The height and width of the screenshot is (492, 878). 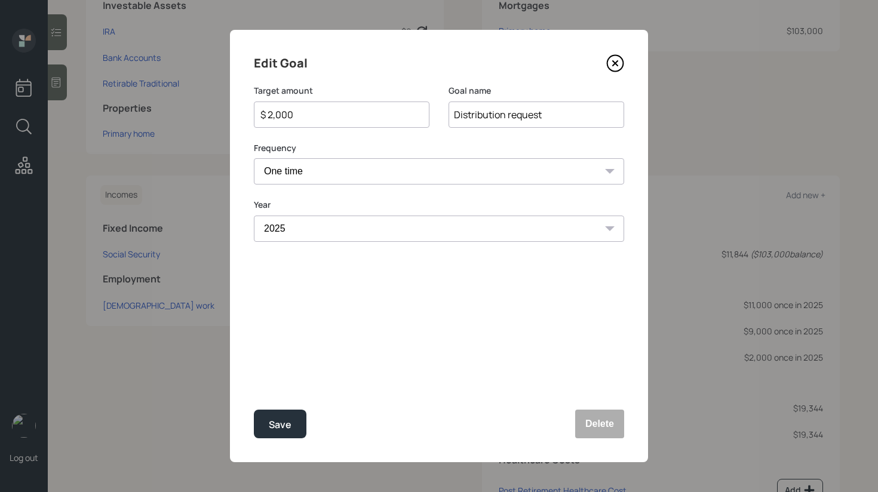 What do you see at coordinates (537, 91) in the screenshot?
I see `label: Goal name` at bounding box center [537, 91].